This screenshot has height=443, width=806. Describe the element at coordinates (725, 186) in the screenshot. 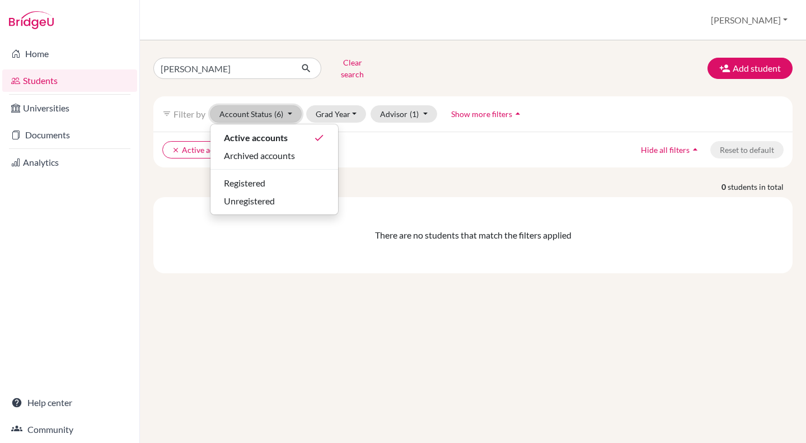

I see `strong: 0` at that location.